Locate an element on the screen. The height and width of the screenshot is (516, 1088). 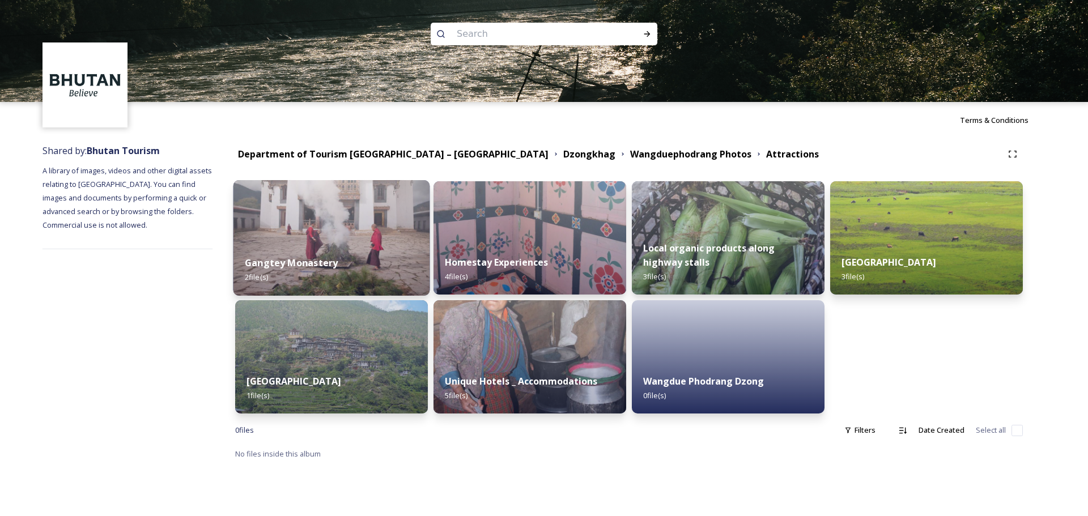
strong: Wangduephodrang Photos is located at coordinates (690, 154).